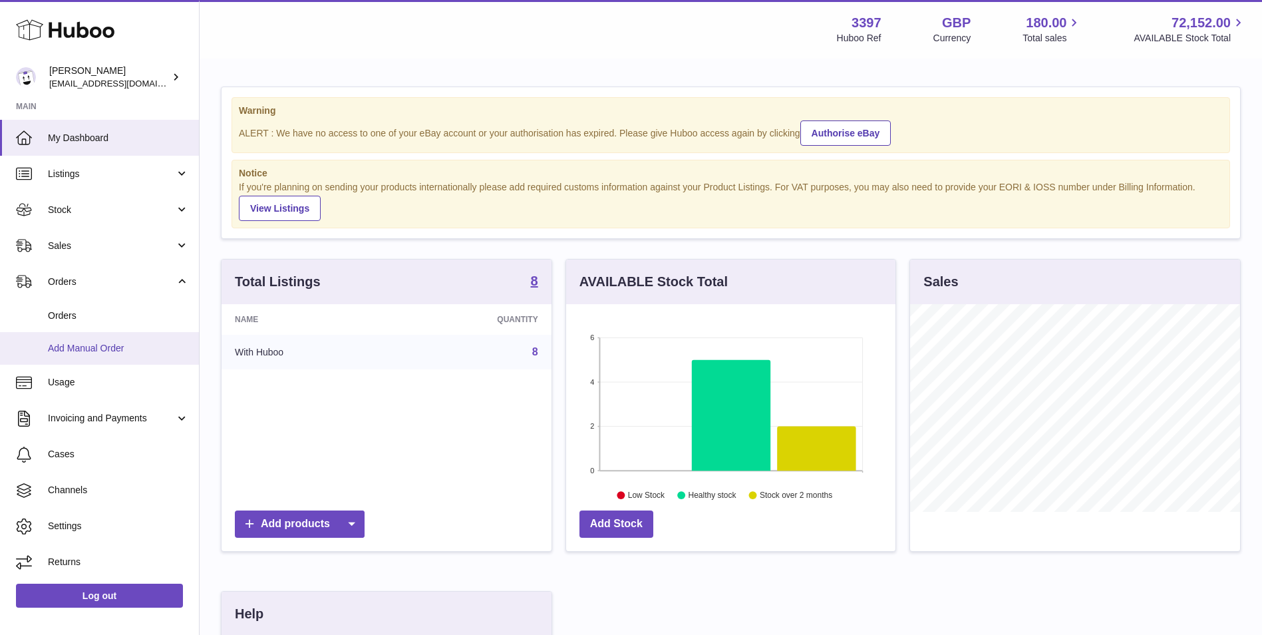 The image size is (1262, 635). I want to click on strong: GBP, so click(956, 23).